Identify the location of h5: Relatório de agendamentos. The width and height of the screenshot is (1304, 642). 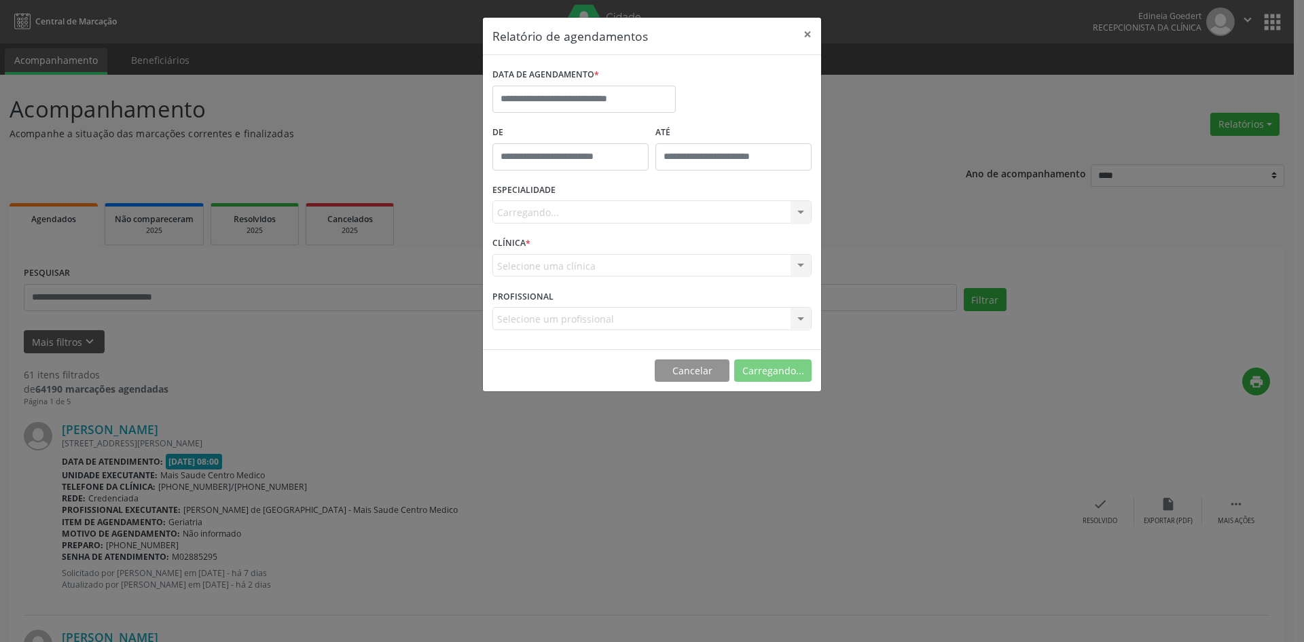
(570, 36).